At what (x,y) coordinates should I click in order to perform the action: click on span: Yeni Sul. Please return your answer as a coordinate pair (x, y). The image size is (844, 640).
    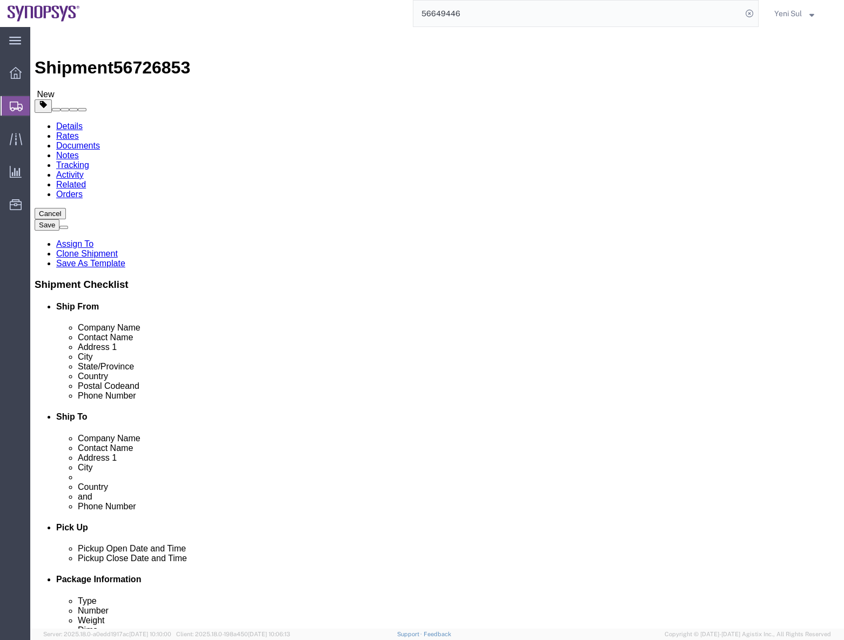
    Looking at the image, I should click on (788, 14).